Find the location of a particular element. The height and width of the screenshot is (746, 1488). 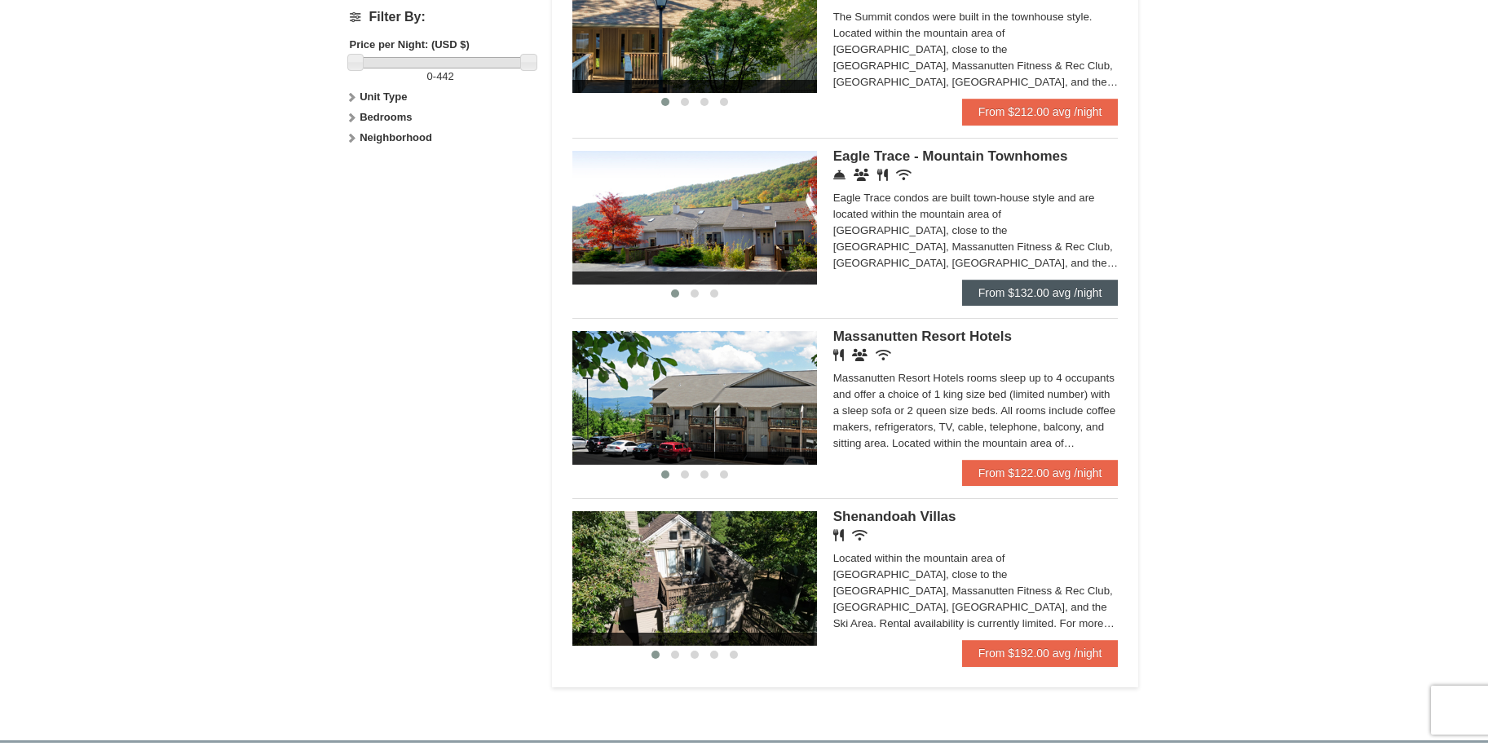

div: Massanutten Resort Hotels rooms sleep up to 4 occupants and offer a choice of 1 king size bed (li... is located at coordinates (976, 411).